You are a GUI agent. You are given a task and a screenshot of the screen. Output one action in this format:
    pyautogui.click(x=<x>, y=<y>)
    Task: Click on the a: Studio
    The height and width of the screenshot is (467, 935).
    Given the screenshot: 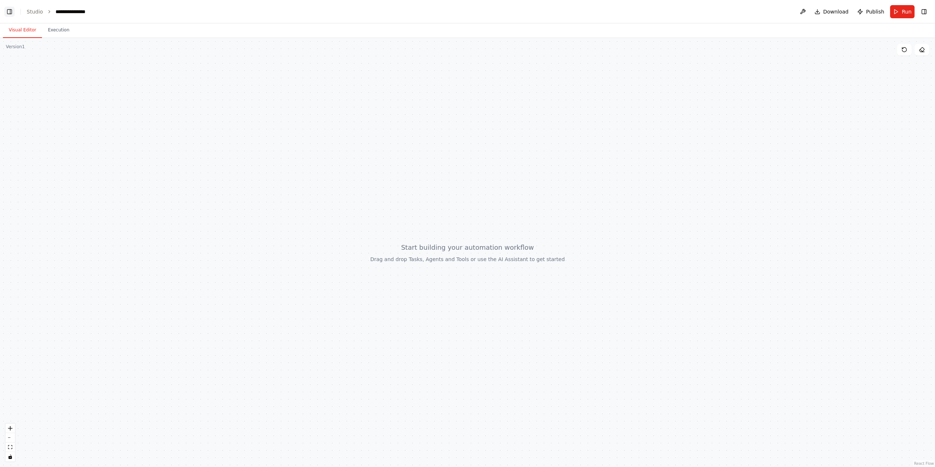 What is the action you would take?
    pyautogui.click(x=35, y=12)
    